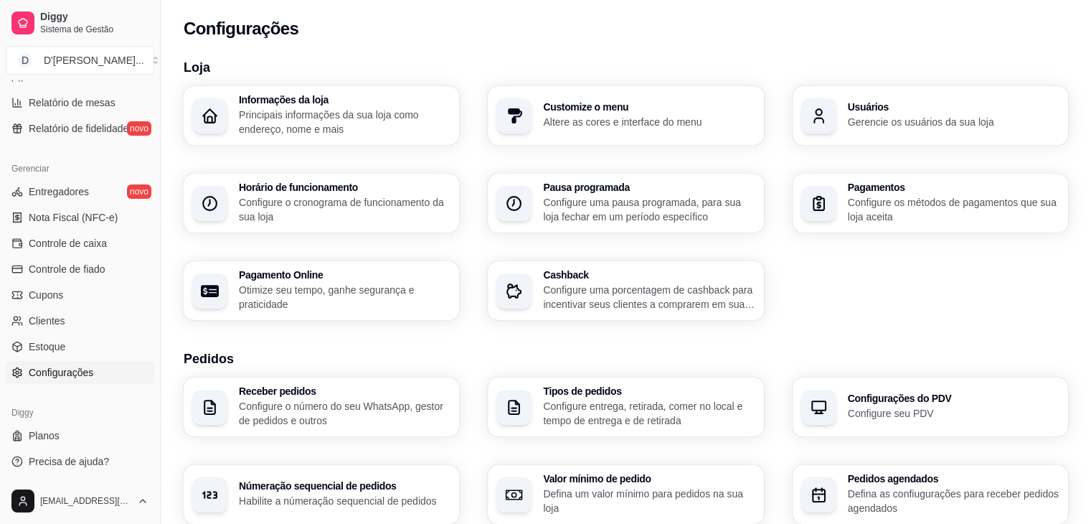 This screenshot has width=1091, height=524. I want to click on h3: Configurações do PDV, so click(953, 398).